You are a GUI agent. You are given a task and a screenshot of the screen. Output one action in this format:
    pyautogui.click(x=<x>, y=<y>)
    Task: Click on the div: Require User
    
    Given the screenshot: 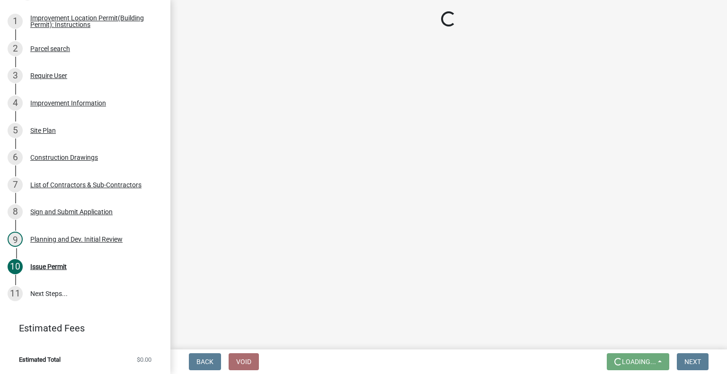 What is the action you would take?
    pyautogui.click(x=49, y=76)
    